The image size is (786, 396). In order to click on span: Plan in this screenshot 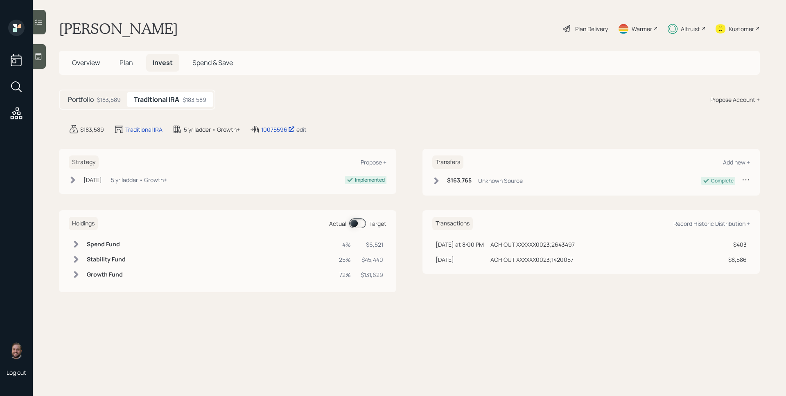, I will do `click(126, 63)`.